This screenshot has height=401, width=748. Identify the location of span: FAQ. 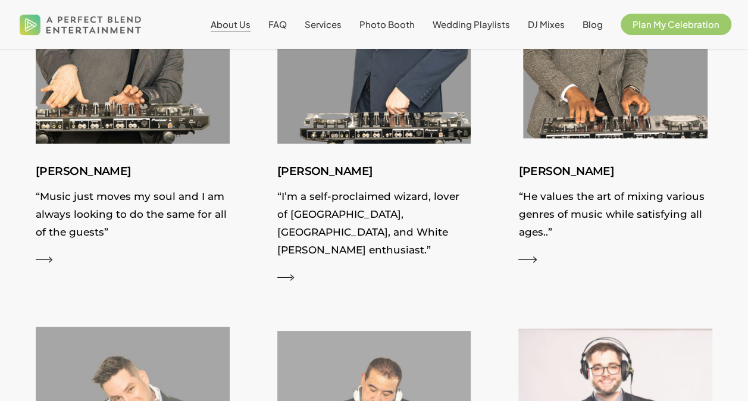
(277, 24).